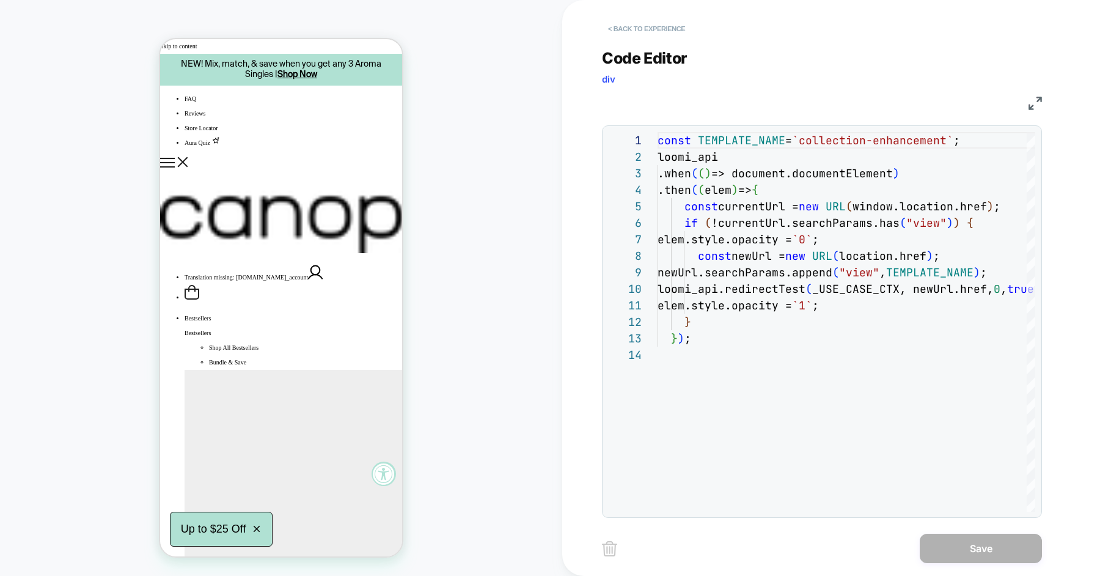 The image size is (1100, 576). What do you see at coordinates (758, 206) in the screenshot?
I see `span: currentUrl =` at bounding box center [758, 206].